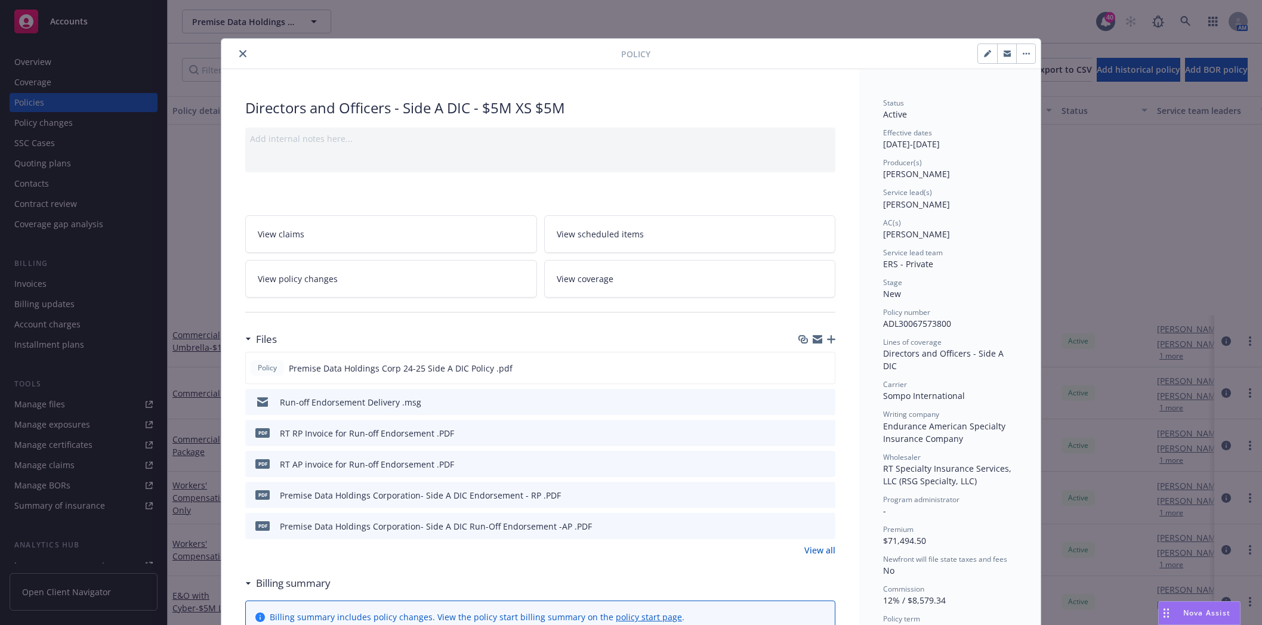 The image size is (1262, 625). I want to click on a: View claims, so click(391, 234).